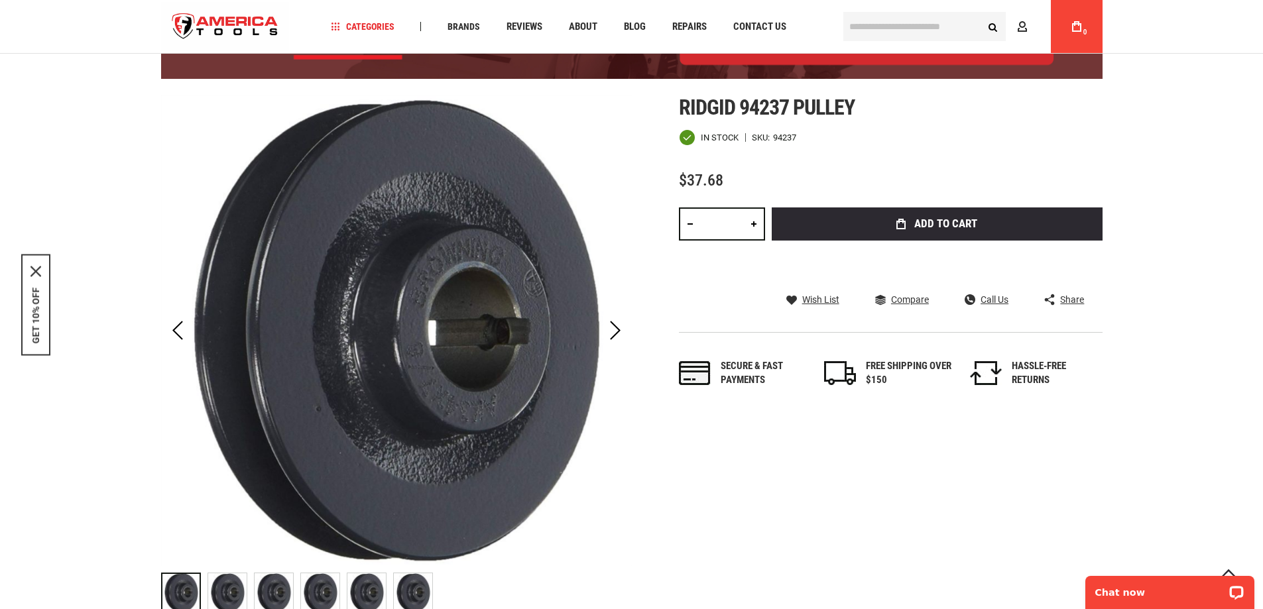 This screenshot has height=609, width=1263. What do you see at coordinates (525, 27) in the screenshot?
I see `span: Reviews` at bounding box center [525, 27].